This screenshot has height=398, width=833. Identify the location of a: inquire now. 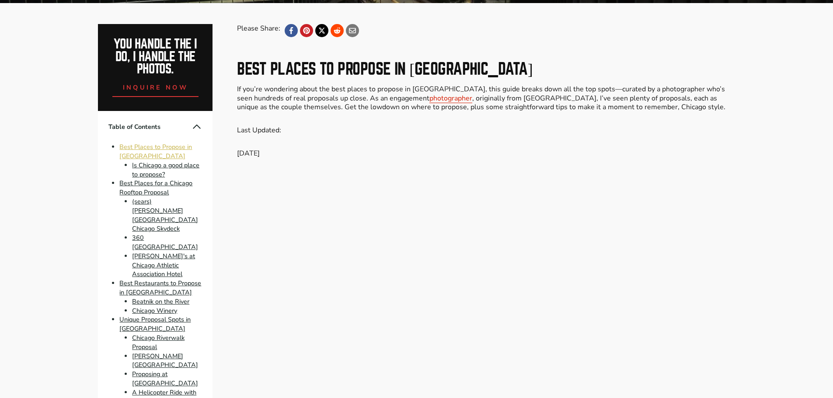
(156, 86).